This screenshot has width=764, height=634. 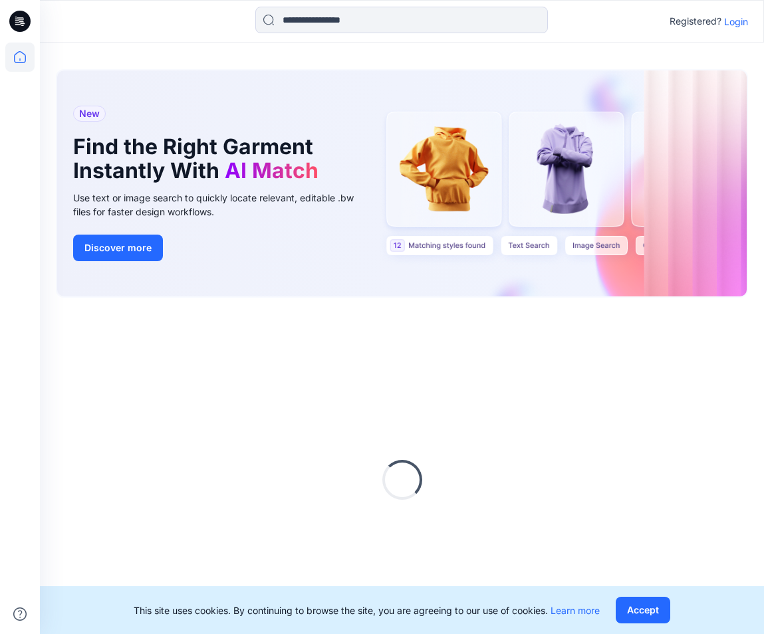 I want to click on a: Learn more, so click(x=575, y=610).